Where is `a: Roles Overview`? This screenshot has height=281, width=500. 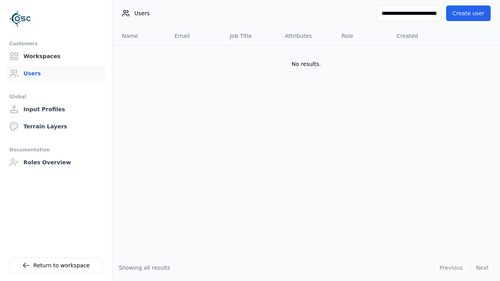
a: Roles Overview is located at coordinates (56, 162).